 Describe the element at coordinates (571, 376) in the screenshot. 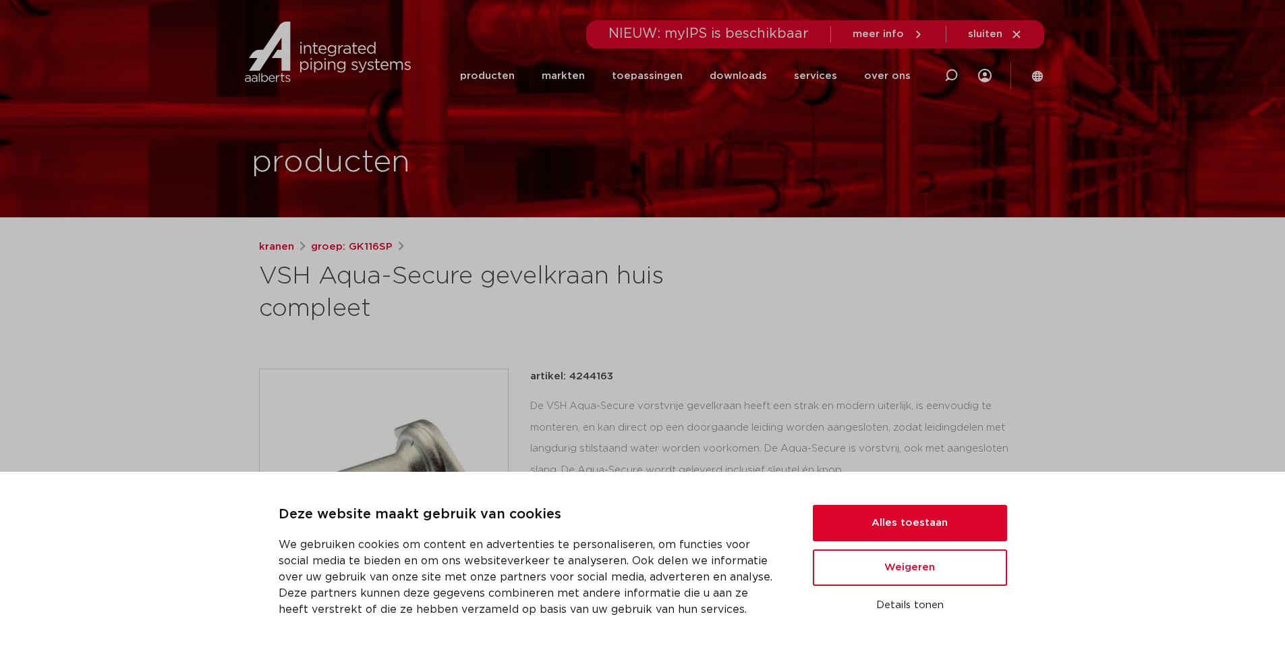

I see `p: artikel: 4244163` at that location.